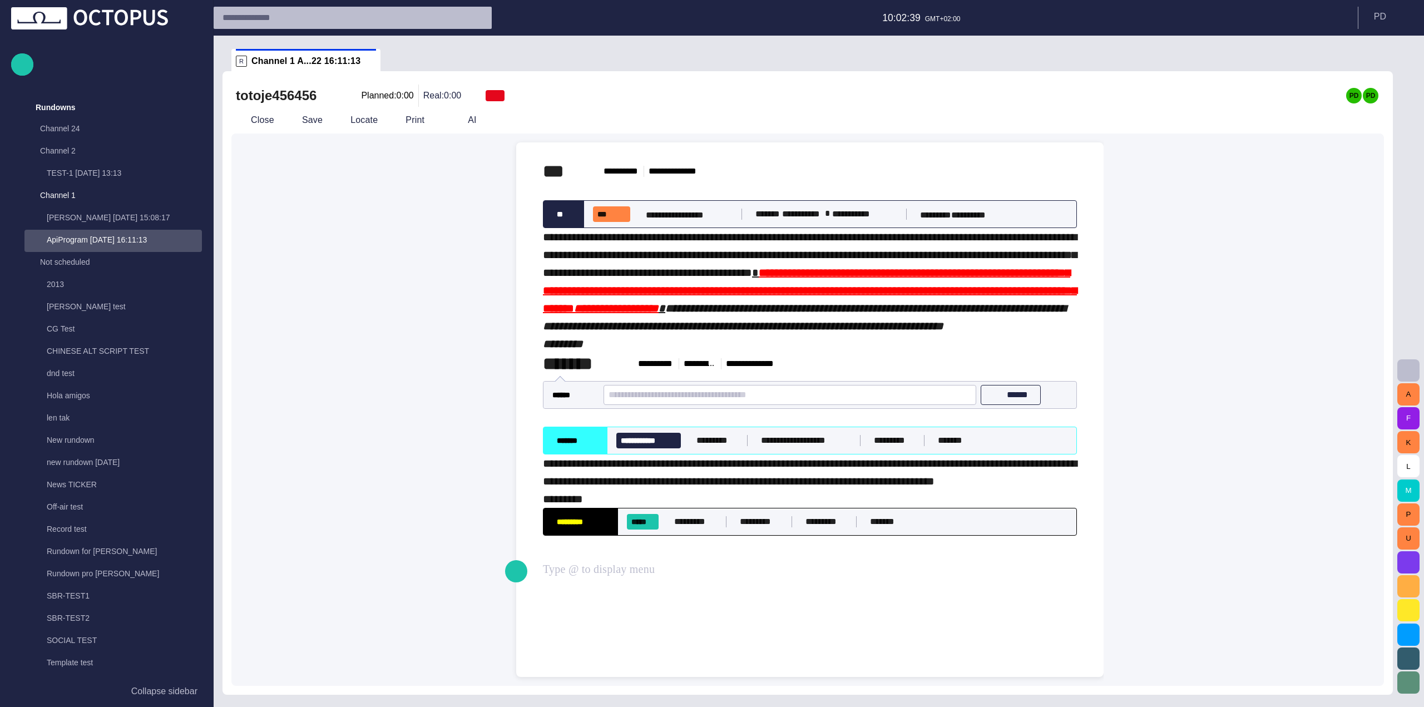 This screenshot has height=707, width=1424. I want to click on p: Channel 1, so click(110, 195).